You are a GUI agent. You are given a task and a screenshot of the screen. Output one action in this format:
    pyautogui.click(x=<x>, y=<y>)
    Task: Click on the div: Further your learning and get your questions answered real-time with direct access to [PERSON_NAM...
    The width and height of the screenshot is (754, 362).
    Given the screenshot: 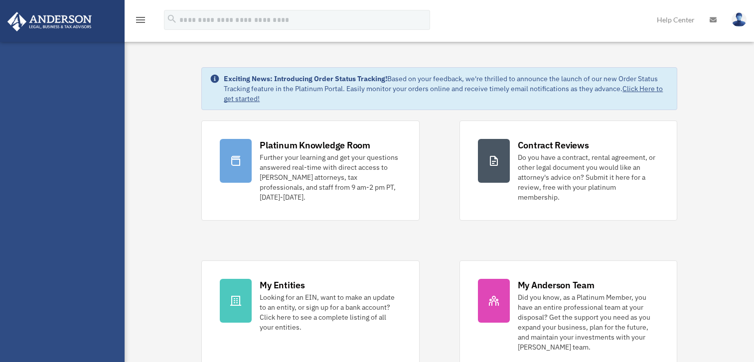 What is the action you would take?
    pyautogui.click(x=330, y=177)
    